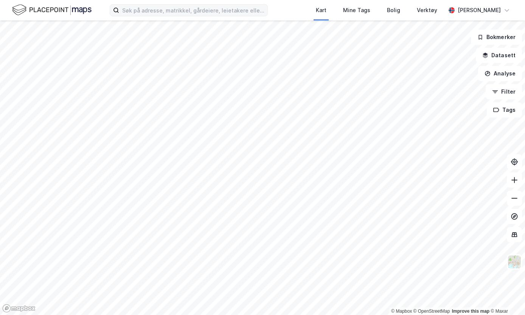 The width and height of the screenshot is (525, 315). What do you see at coordinates (357, 10) in the screenshot?
I see `div: Mine Tags` at bounding box center [357, 10].